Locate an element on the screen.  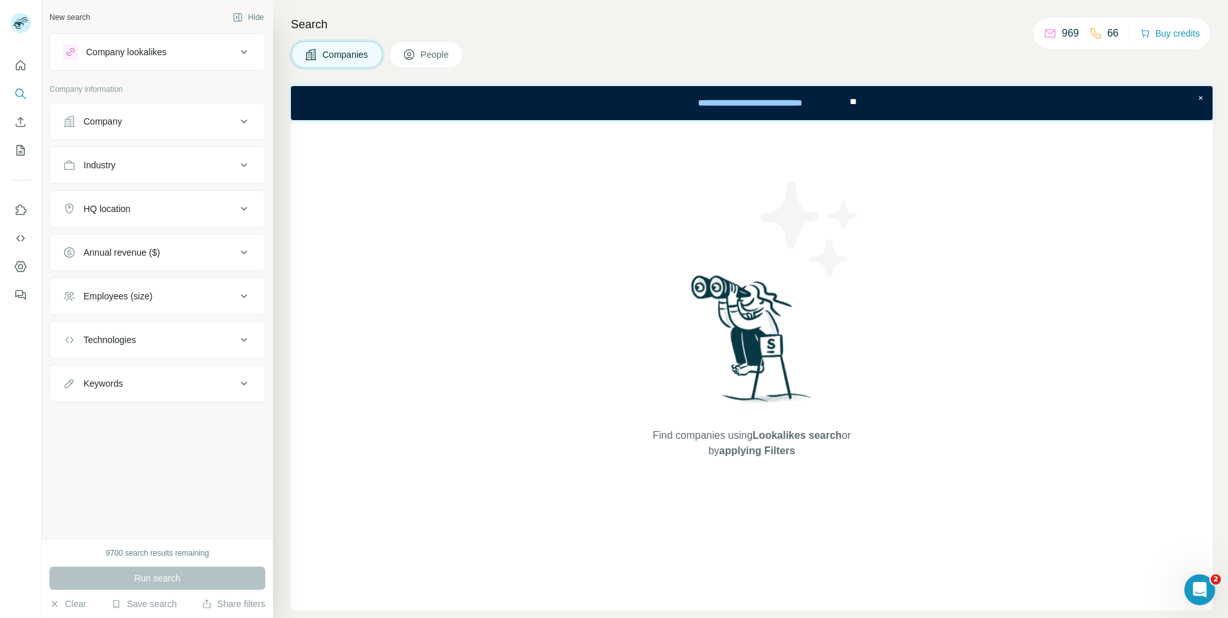
button: Share filters is located at coordinates (233, 604).